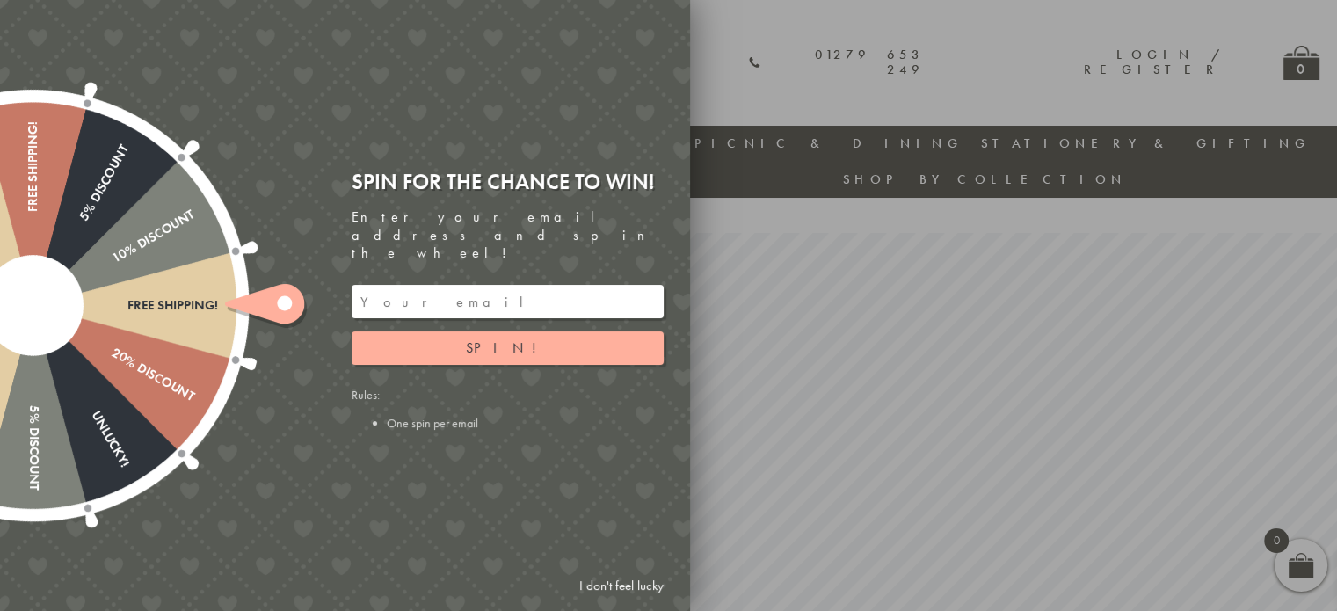 This screenshot has width=1337, height=611. I want to click on div: Spin for the chance to win!, so click(507, 181).